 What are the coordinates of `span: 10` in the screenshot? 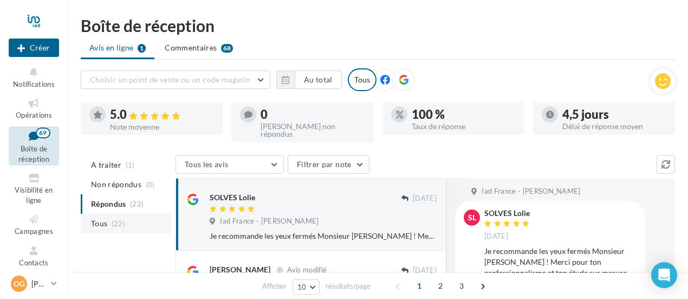 It's located at (302, 287).